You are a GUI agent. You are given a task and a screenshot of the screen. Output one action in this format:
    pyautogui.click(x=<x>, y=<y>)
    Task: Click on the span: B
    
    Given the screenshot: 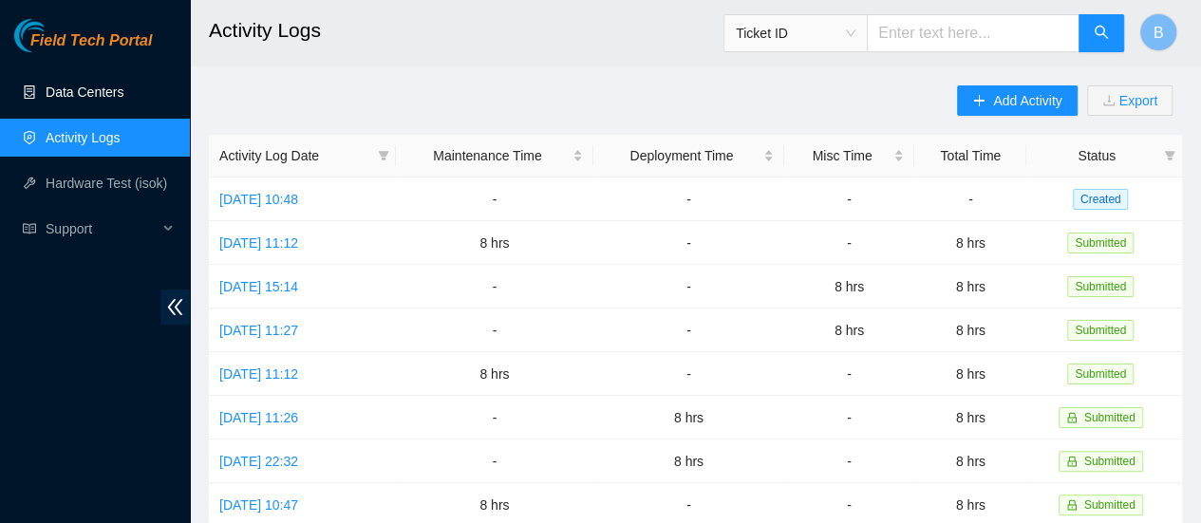 What is the action you would take?
    pyautogui.click(x=1158, y=32)
    